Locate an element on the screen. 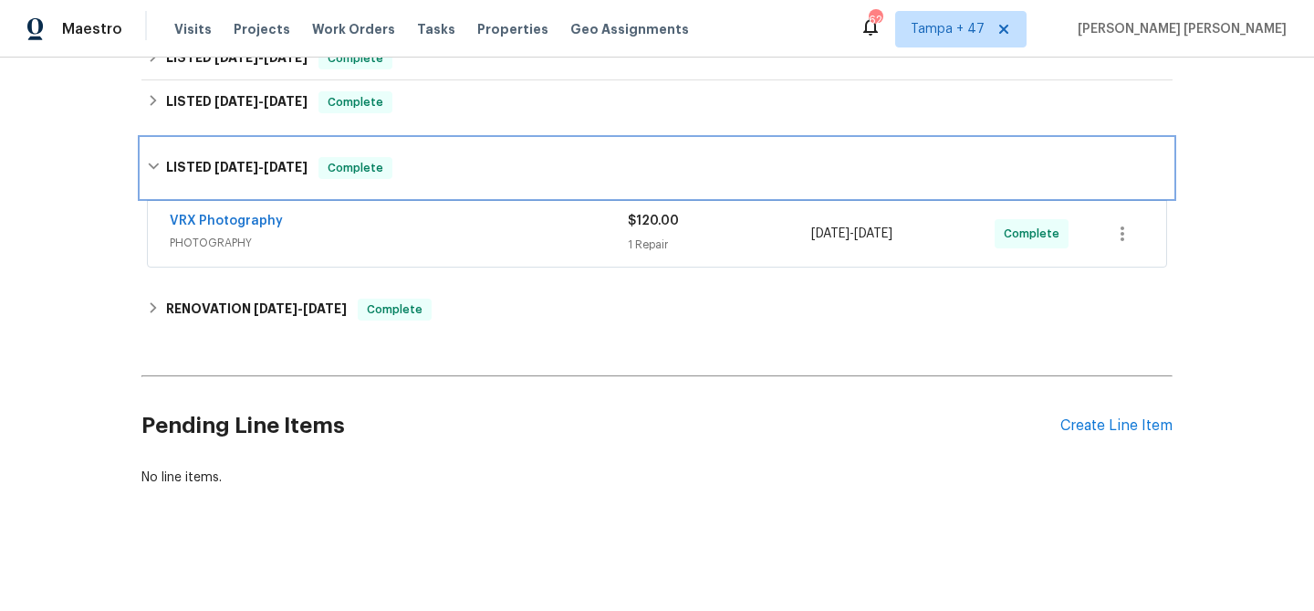 Image resolution: width=1314 pixels, height=611 pixels. h2: Pending Line Items is located at coordinates (601, 425).